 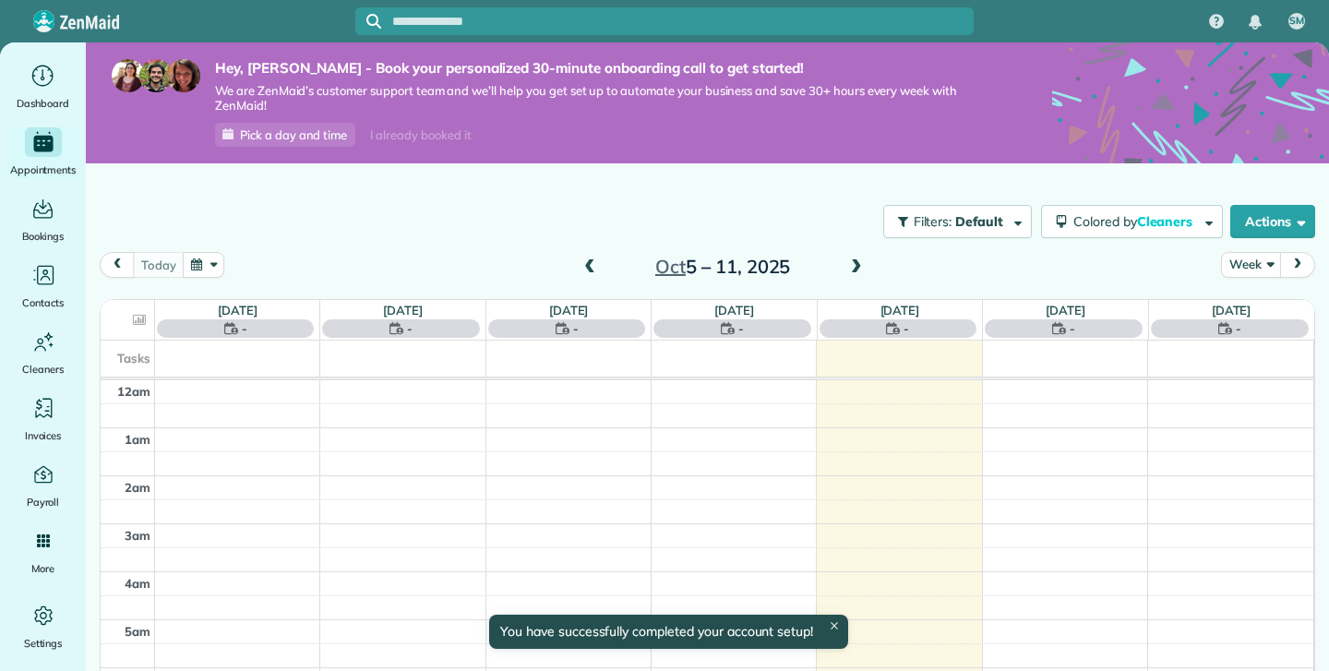 I want to click on a: Appointments, so click(x=42, y=153).